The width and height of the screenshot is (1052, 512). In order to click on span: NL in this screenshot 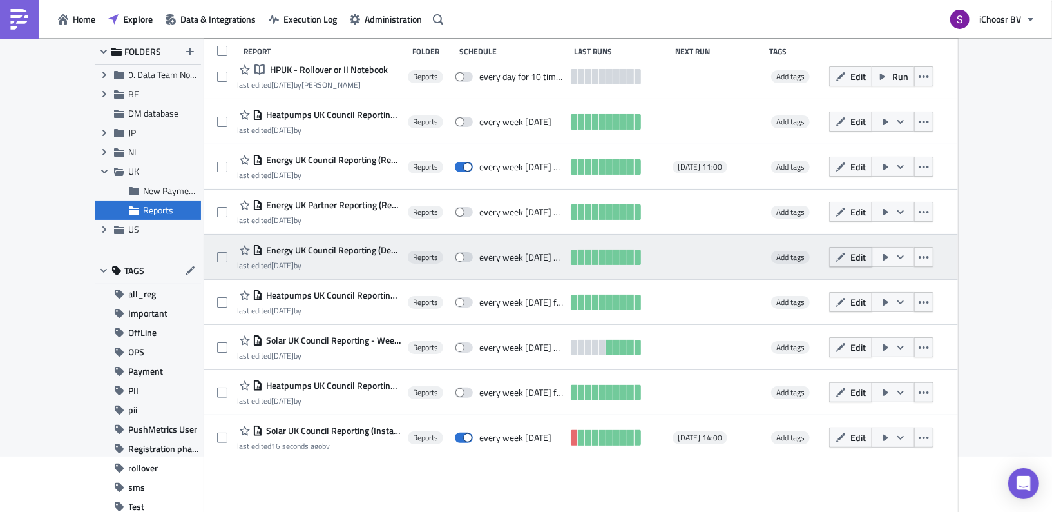, I will do `click(134, 151)`.